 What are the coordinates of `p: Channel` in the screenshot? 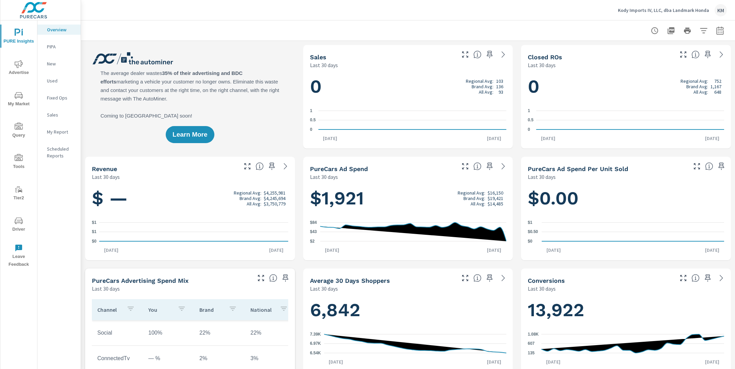 It's located at (109, 309).